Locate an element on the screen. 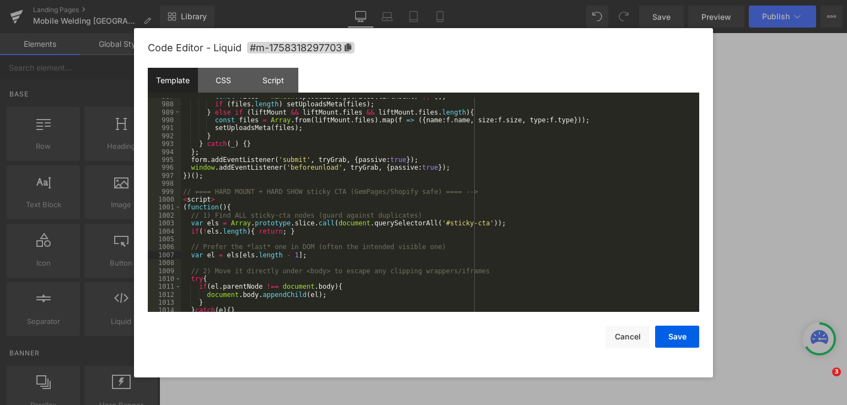 This screenshot has width=847, height=405. div: 1012 is located at coordinates (164, 295).